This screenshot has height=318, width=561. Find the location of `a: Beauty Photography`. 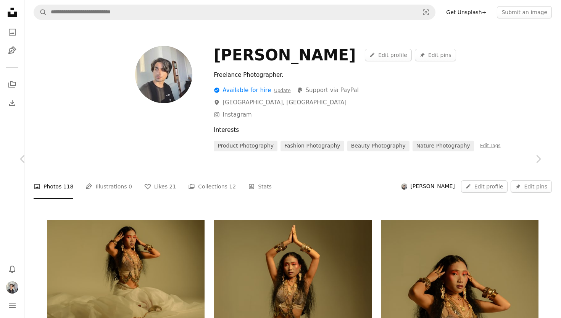

a: Beauty Photography is located at coordinates (378, 146).